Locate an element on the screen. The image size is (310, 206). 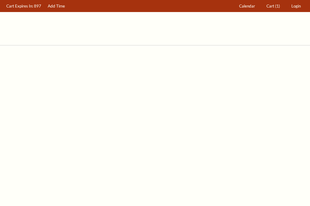
span: 897 is located at coordinates (38, 6).